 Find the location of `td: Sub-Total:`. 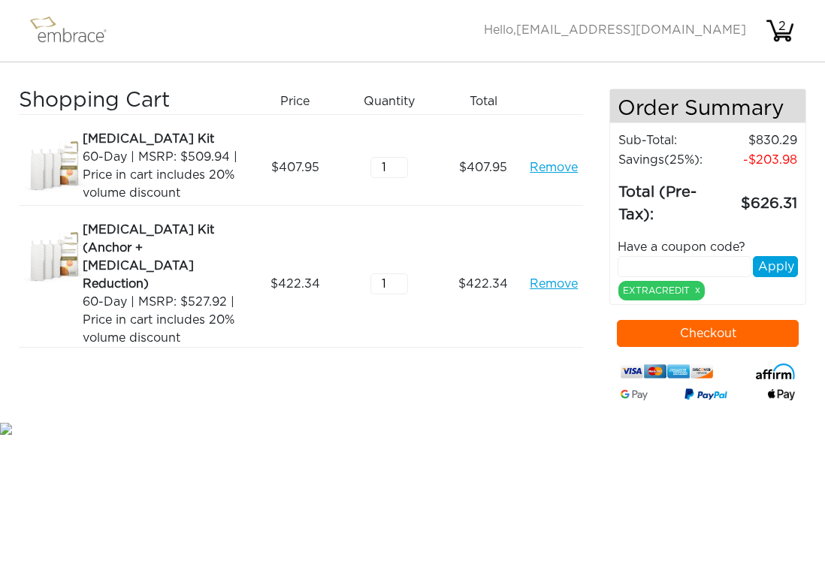

td: Sub-Total: is located at coordinates (667, 140).